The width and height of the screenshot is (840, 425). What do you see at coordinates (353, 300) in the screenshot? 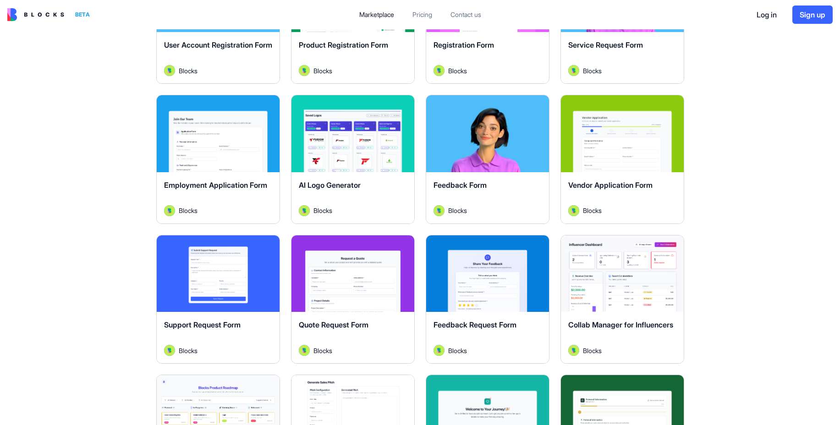
I see `a: Quote Request FormAvatarBlocks` at bounding box center [353, 300].